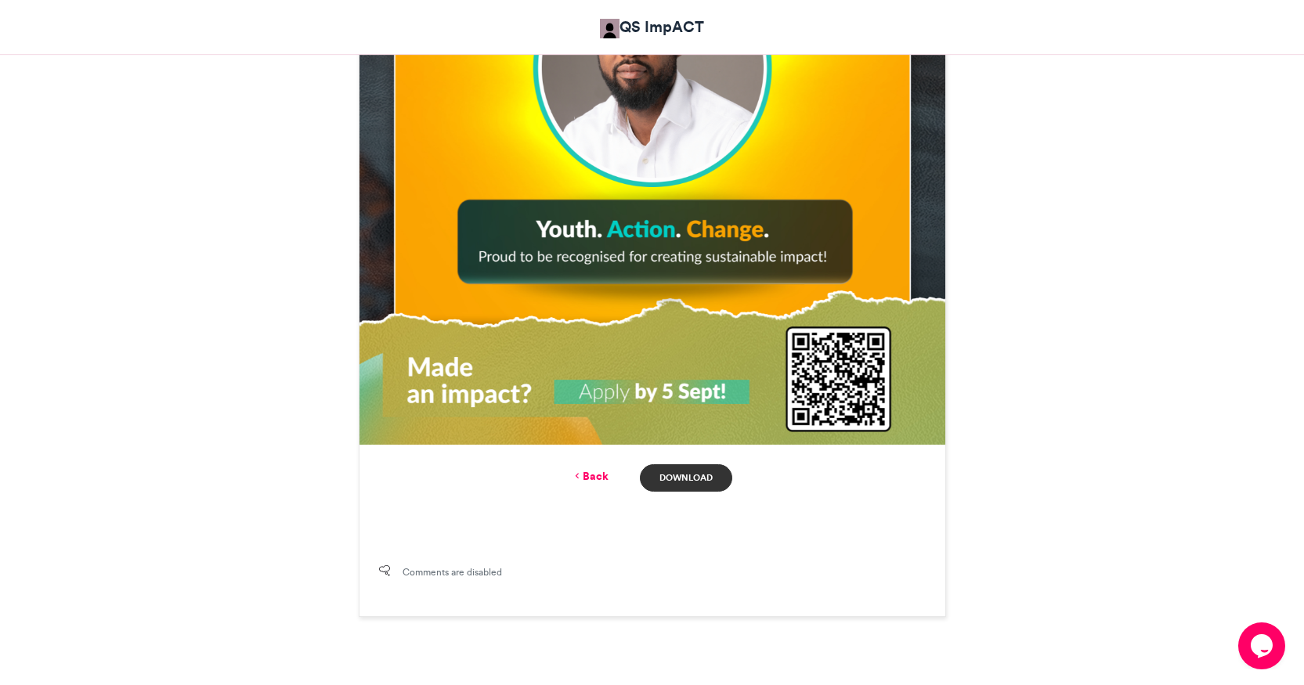 Image resolution: width=1304 pixels, height=685 pixels. Describe the element at coordinates (685, 478) in the screenshot. I see `a: Download` at that location.